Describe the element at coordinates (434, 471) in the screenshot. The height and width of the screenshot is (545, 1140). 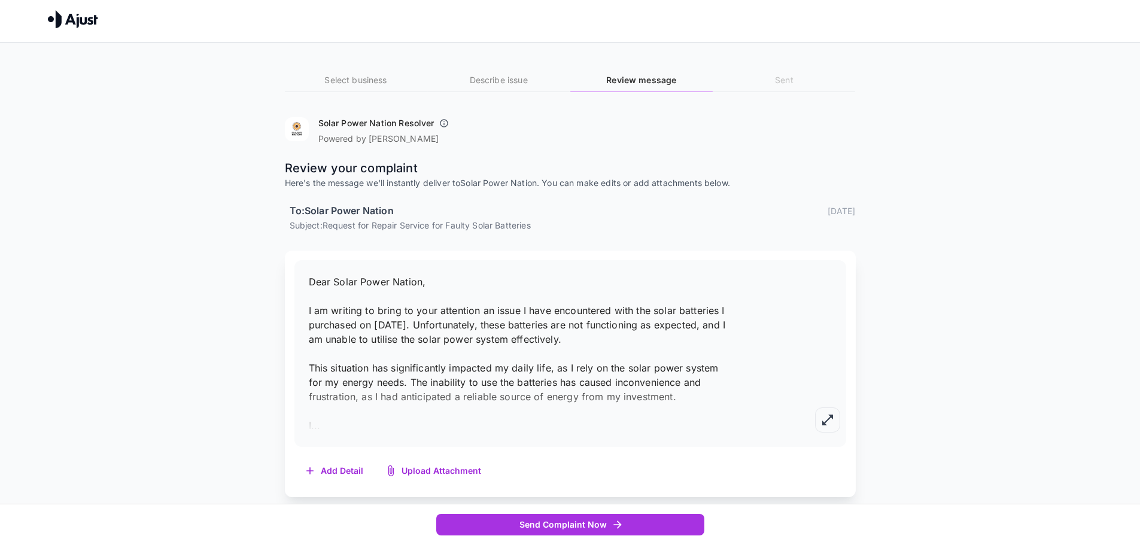
I see `button: Upload Attachment` at that location.